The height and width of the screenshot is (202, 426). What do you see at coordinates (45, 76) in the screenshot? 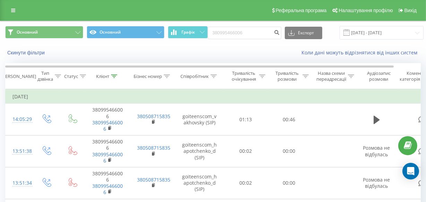
I see `div: Тип дзвінка` at bounding box center [45, 76].